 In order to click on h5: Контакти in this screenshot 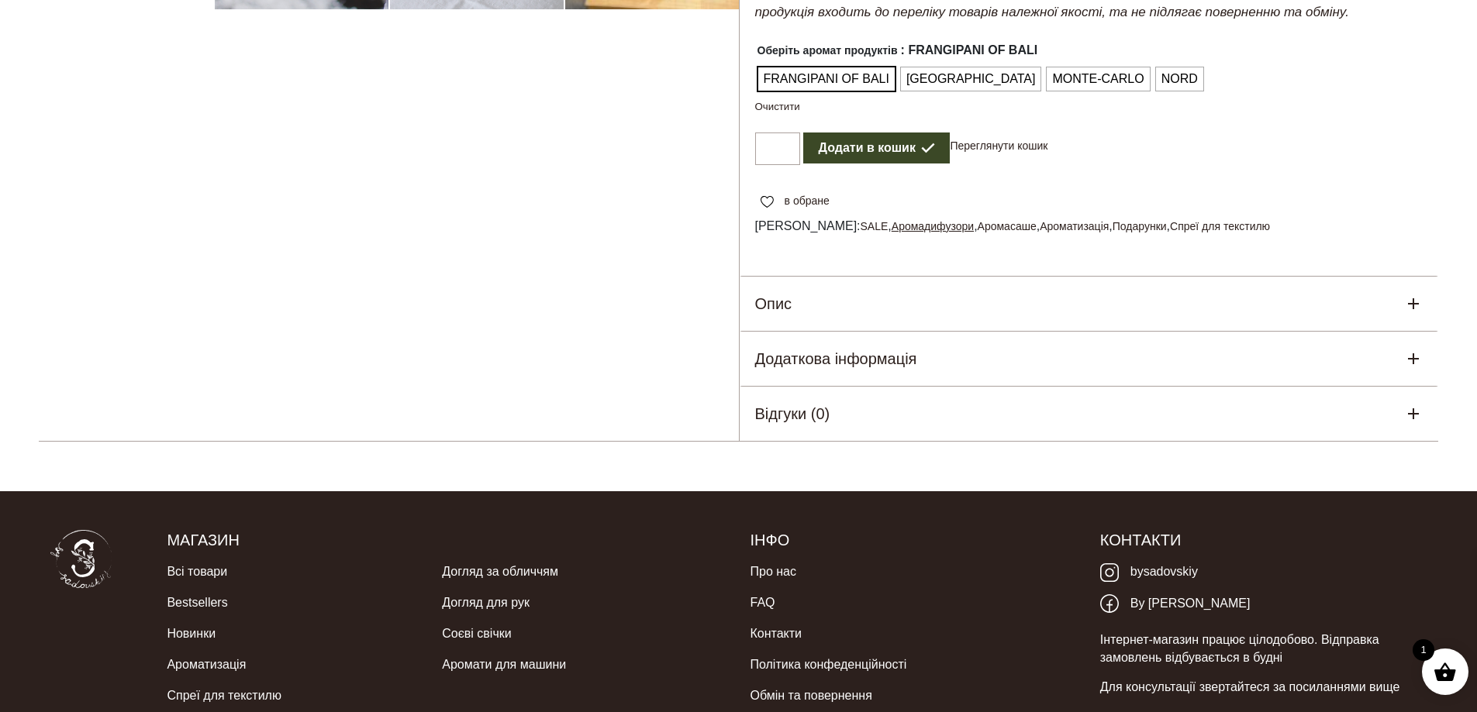, I will do `click(1263, 540)`.